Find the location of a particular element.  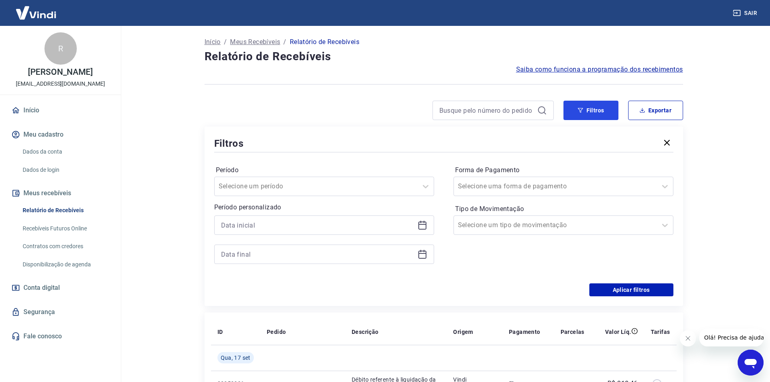

button: Filtros is located at coordinates (591, 110).